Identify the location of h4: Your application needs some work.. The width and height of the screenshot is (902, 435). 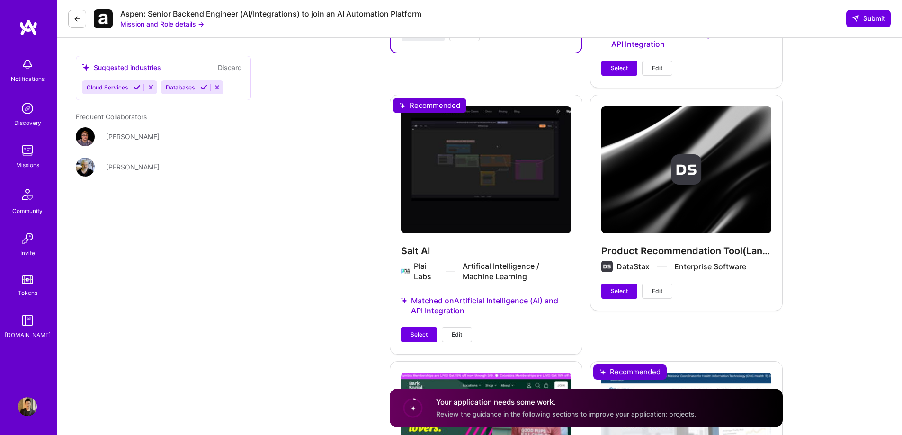
(566, 402).